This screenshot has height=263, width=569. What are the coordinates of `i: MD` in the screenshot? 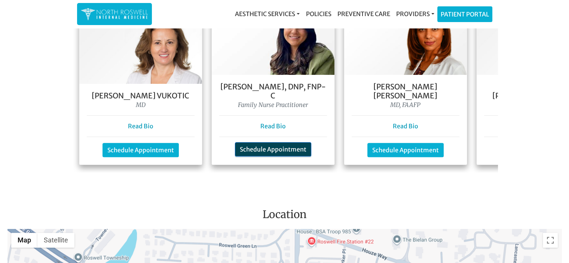 It's located at (141, 105).